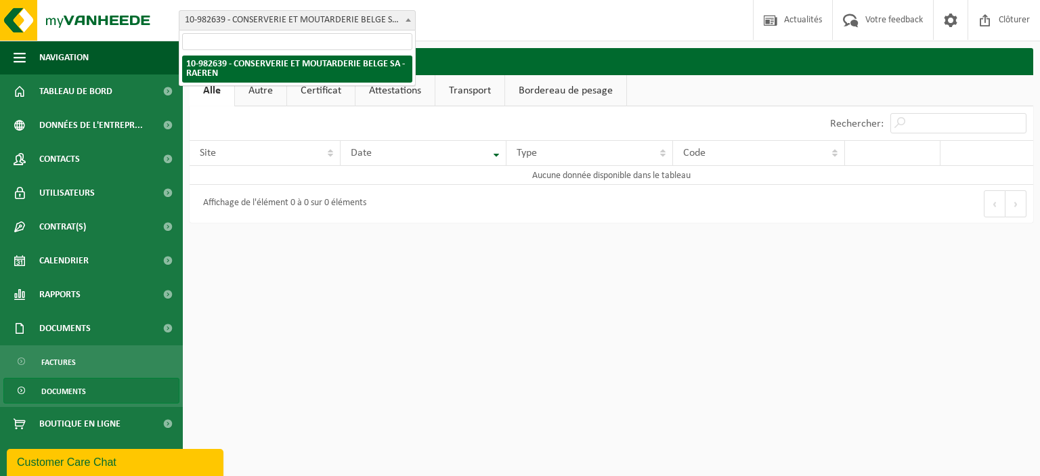 This screenshot has width=1040, height=476. Describe the element at coordinates (91, 125) in the screenshot. I see `span: Données de l'entrepr...` at that location.